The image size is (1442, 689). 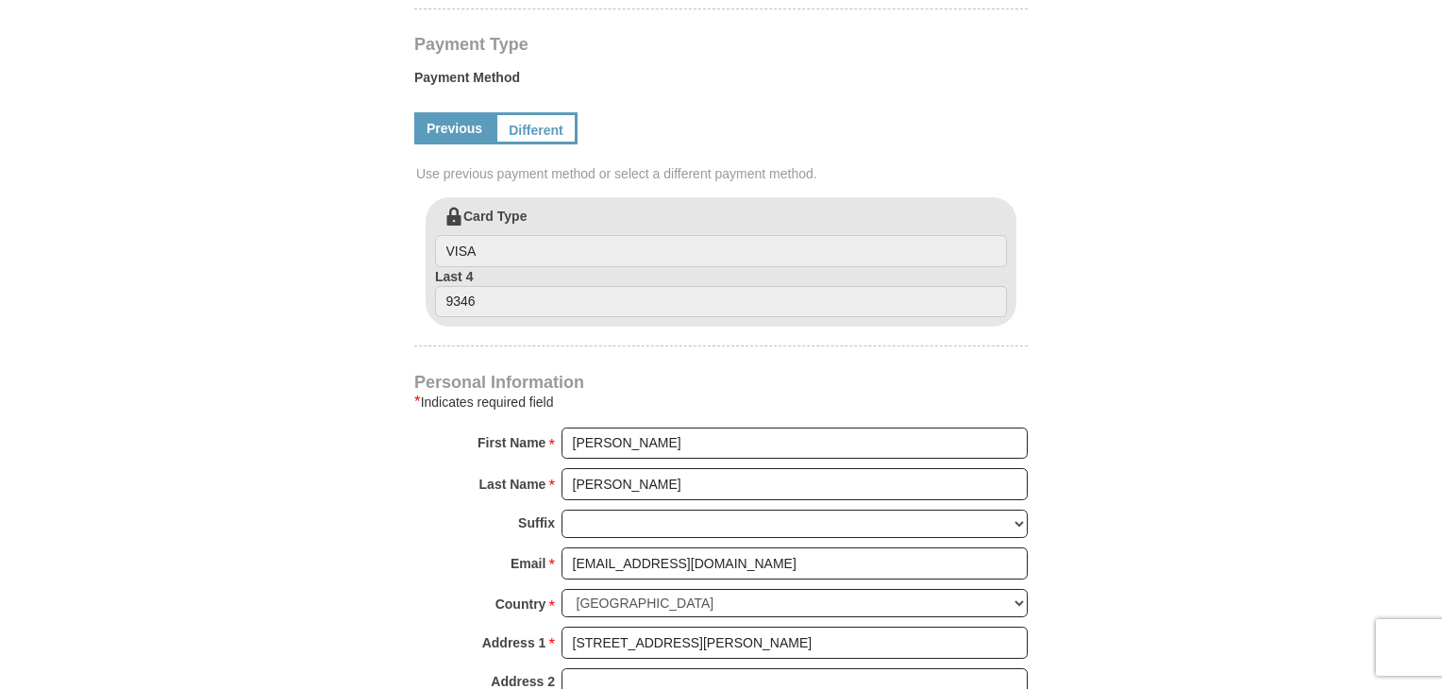 What do you see at coordinates (721, 293) in the screenshot?
I see `label: Last 4` at bounding box center [721, 293].